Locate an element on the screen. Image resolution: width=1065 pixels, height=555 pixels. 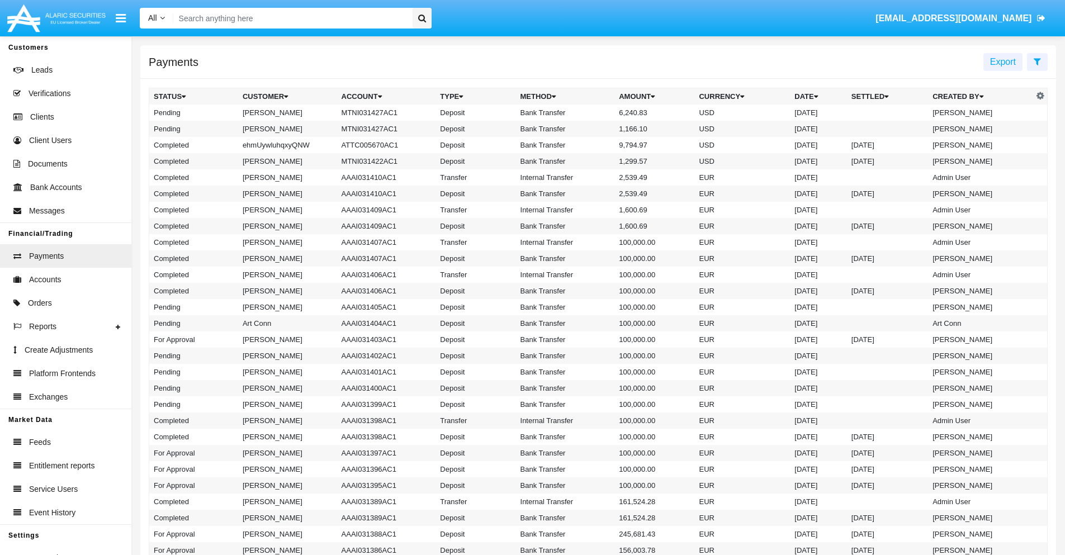
th: Amount is located at coordinates (654, 97).